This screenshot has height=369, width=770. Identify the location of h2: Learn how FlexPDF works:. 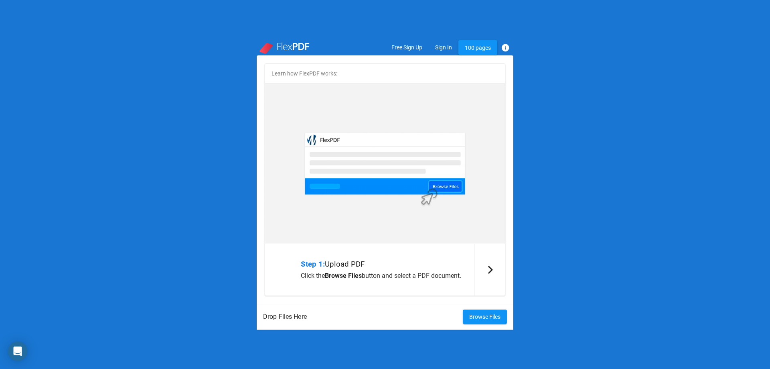
(385, 73).